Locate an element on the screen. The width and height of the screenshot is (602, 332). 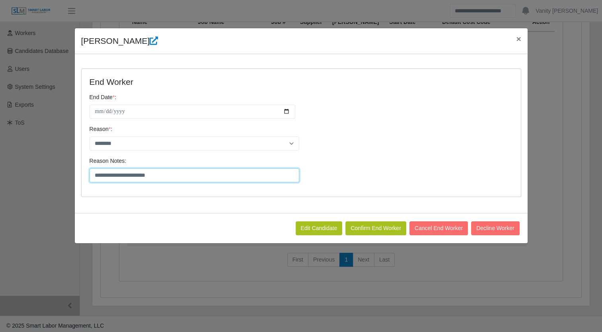
label: Reason : is located at coordinates (101, 129).